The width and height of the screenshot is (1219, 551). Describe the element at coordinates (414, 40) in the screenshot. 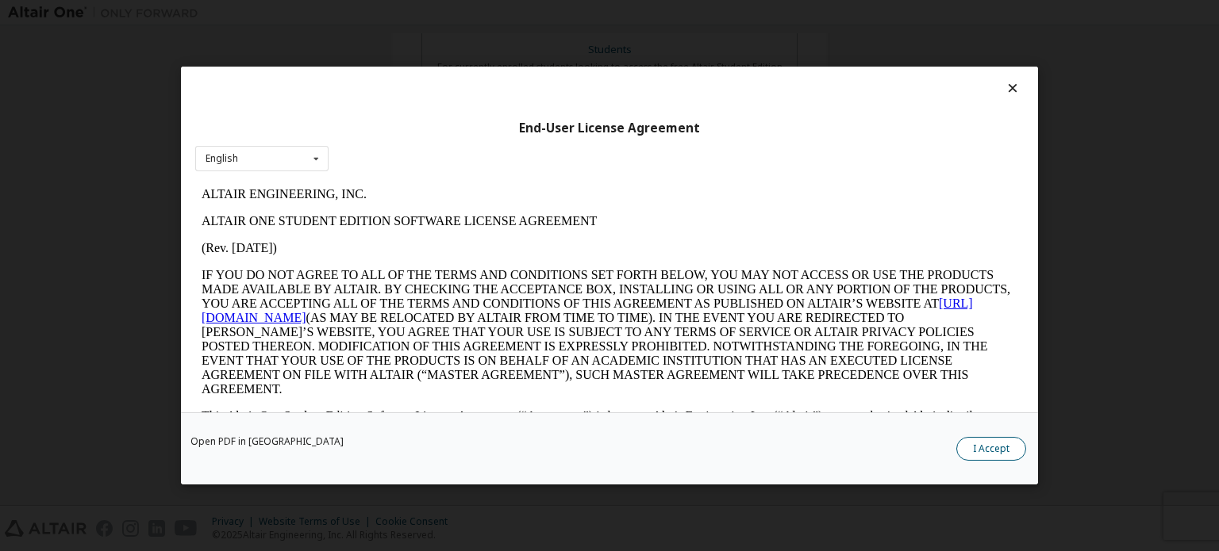

I see `p: ALTAIR ONE STUDENT EDITION SOFTWARE LICENSE AGREEMENT` at that location.